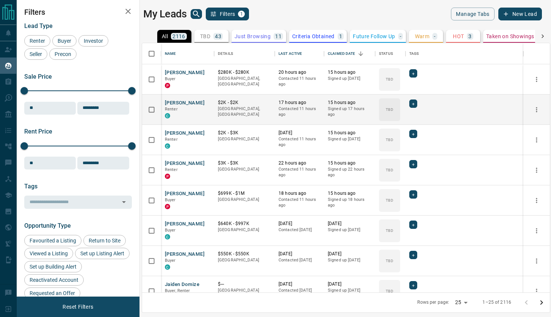 This screenshot has width=551, height=317. I want to click on p: $640K - $997K, so click(244, 224).